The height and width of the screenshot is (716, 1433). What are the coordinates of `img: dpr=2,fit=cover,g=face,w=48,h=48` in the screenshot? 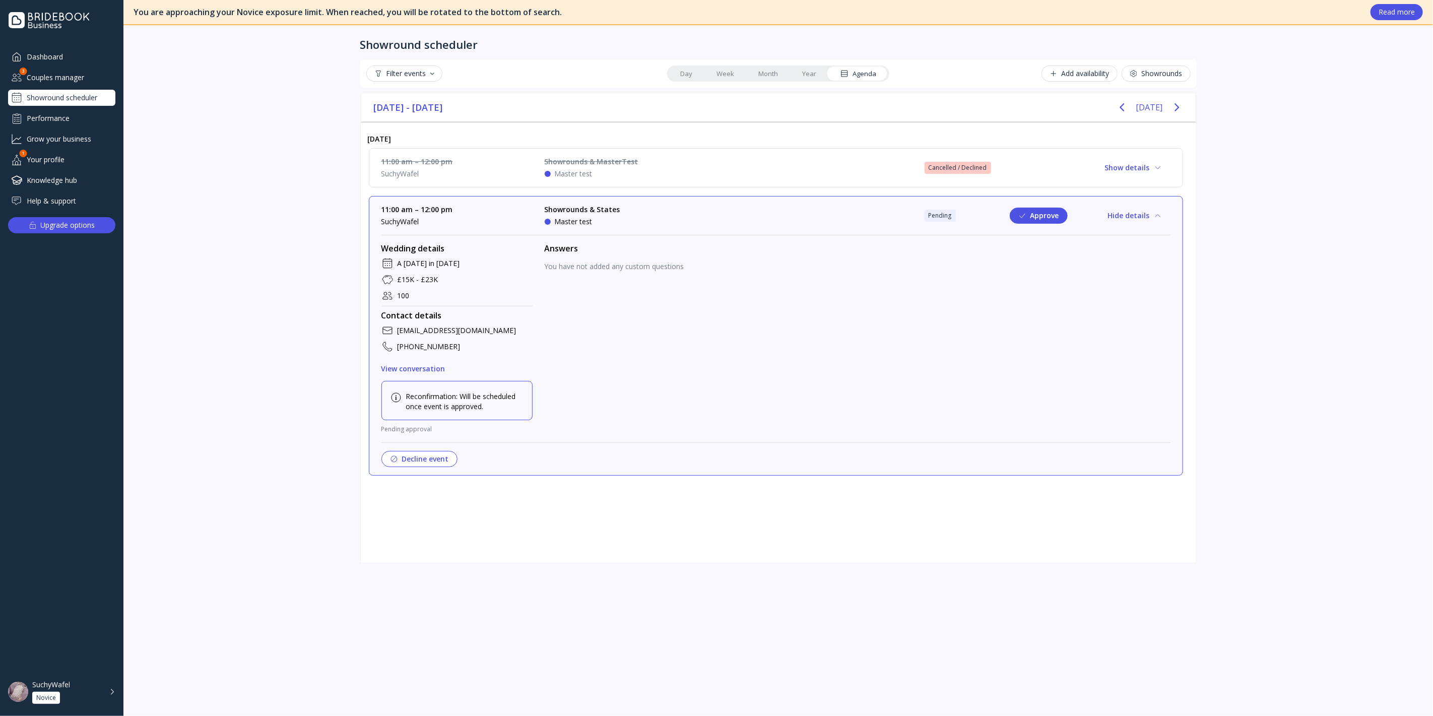 It's located at (18, 692).